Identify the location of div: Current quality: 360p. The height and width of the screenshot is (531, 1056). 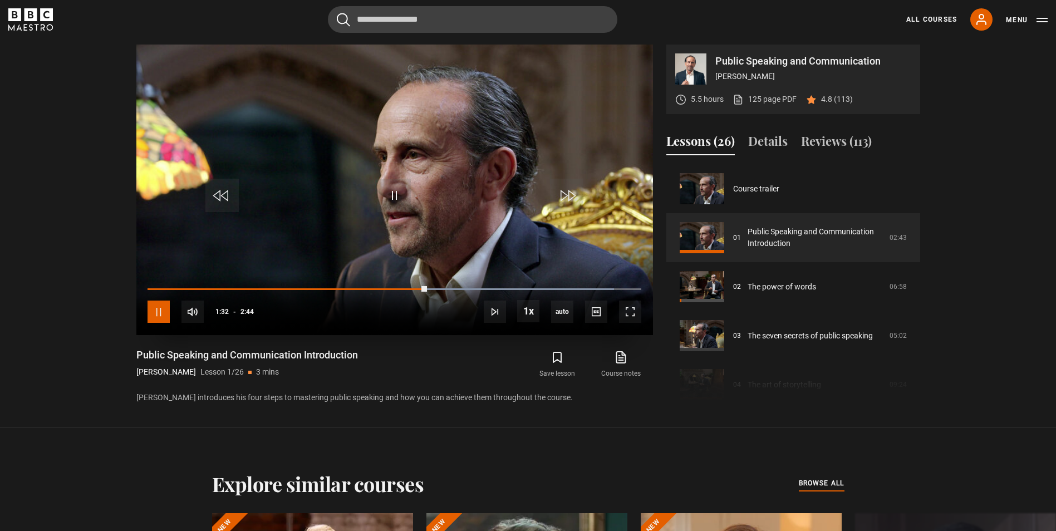
(562, 312).